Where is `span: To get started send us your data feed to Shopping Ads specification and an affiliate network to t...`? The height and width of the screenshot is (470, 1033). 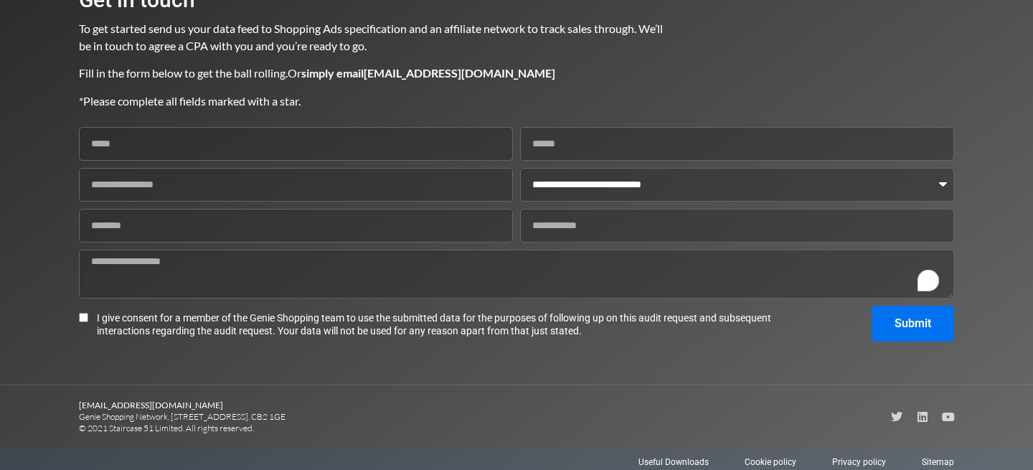
span: To get started send us your data feed to Shopping Ads specification and an affiliate network to t... is located at coordinates (372, 37).